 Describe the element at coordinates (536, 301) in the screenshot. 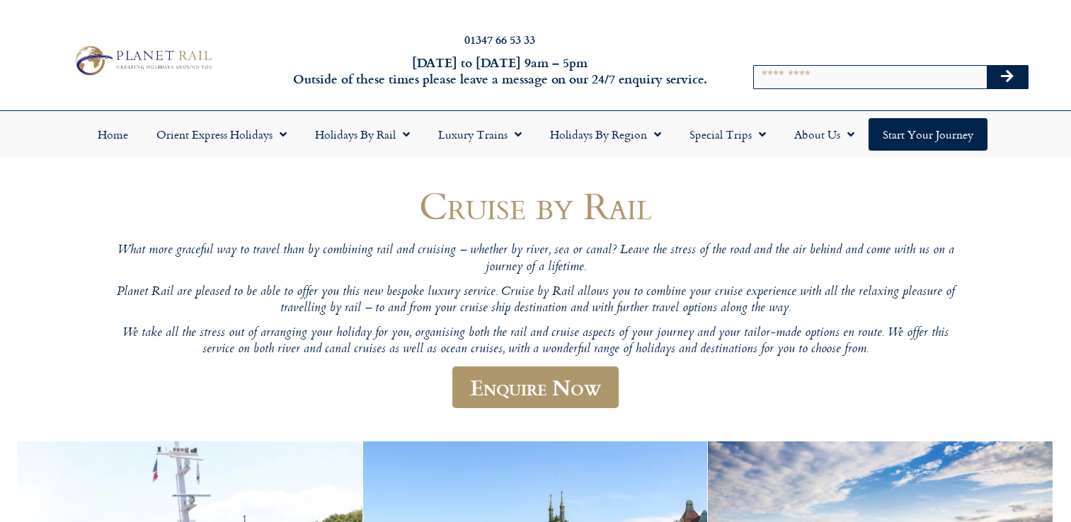

I see `p: Planet Rail are pleased to be able to offer you this new bespoke luxury service. Cruise by Rail a...` at that location.